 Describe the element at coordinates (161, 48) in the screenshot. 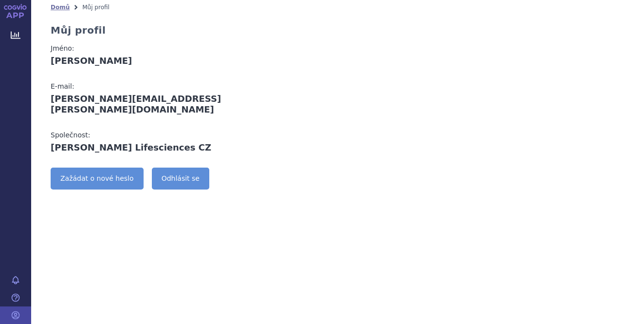

I see `div: Jméno:` at that location.